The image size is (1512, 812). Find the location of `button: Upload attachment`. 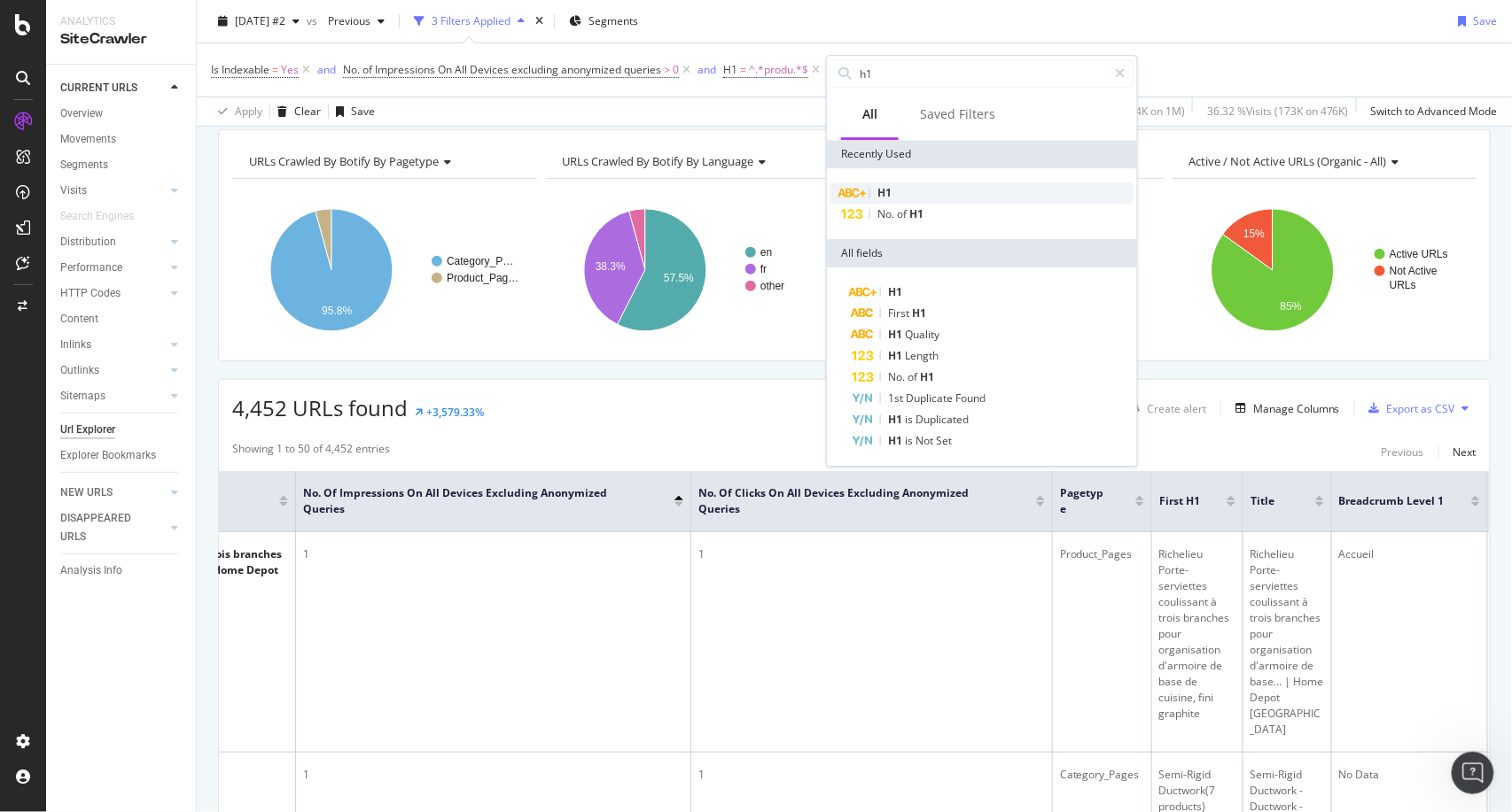

button: Upload attachment is located at coordinates (91, 588).